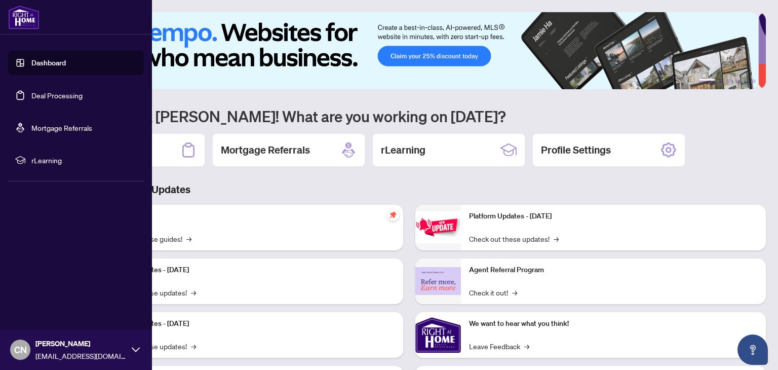 The image size is (778, 370). I want to click on a: Mortgage Referrals, so click(62, 128).